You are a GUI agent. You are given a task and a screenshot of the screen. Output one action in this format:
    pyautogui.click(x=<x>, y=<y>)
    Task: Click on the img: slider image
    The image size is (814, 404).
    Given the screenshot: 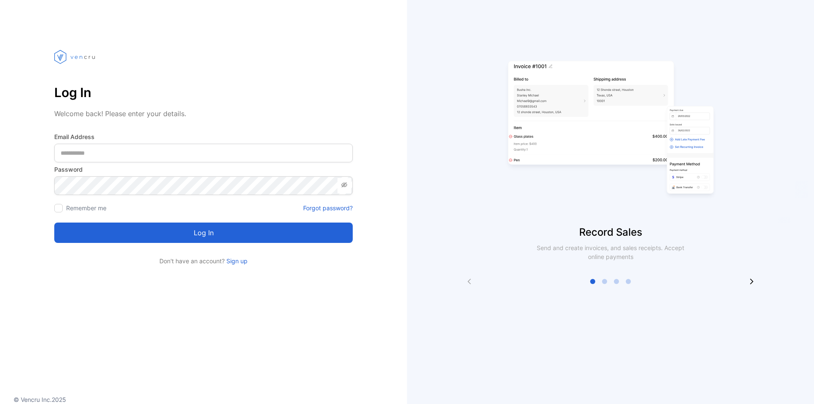 What is the action you would take?
    pyautogui.click(x=611, y=129)
    